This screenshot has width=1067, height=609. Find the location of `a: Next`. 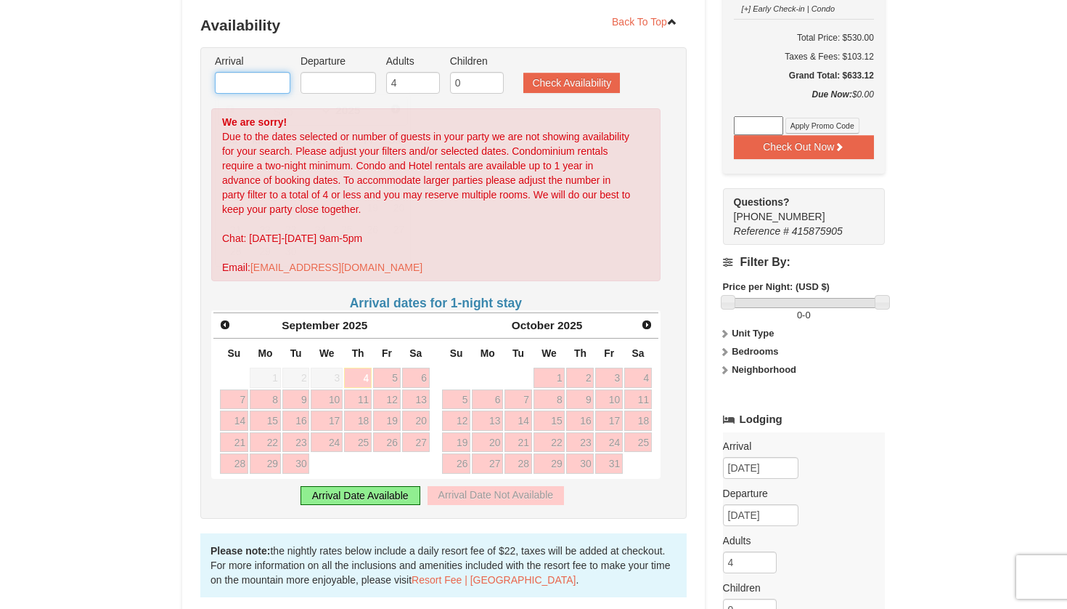

a: Next is located at coordinates (396, 109).